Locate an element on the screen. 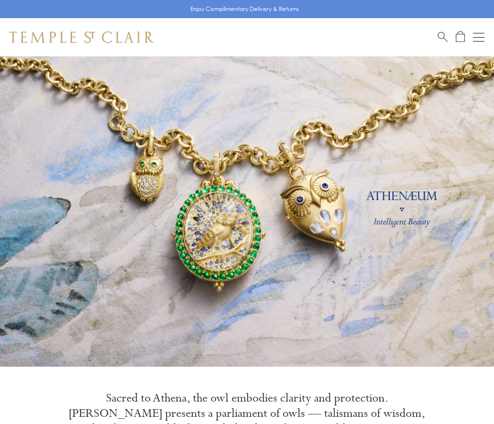  button: Open navigation is located at coordinates (479, 37).